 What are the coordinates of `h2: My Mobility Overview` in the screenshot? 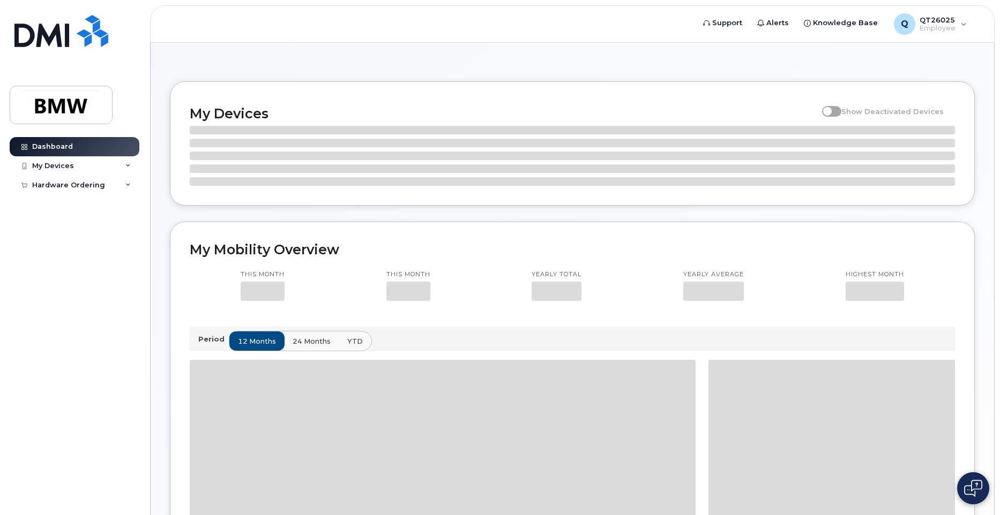 It's located at (572, 250).